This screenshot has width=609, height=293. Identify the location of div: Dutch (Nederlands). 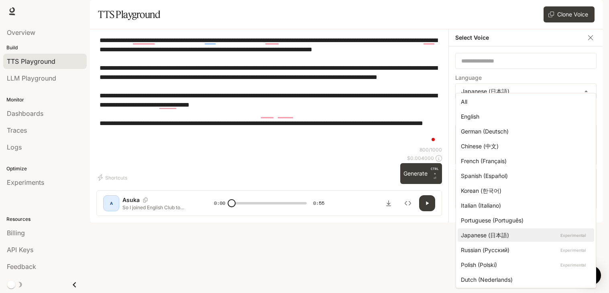
(524, 280).